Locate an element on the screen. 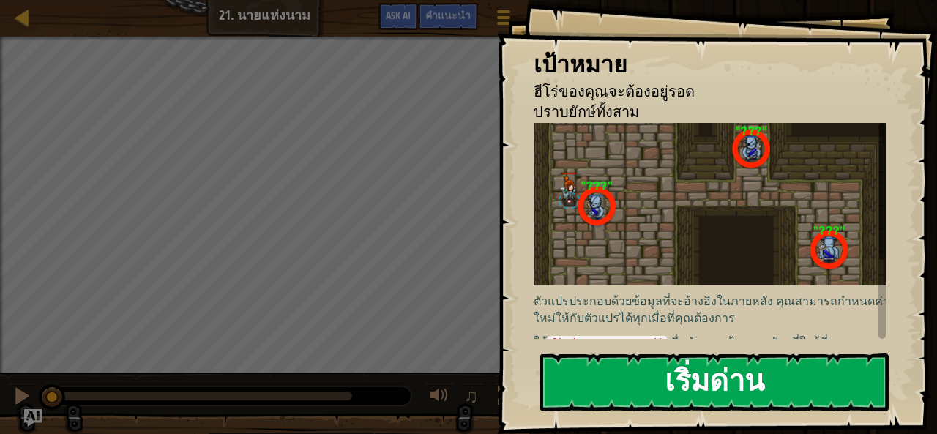 This screenshot has width=937, height=434. span: คำแนะนำ is located at coordinates (448, 15).